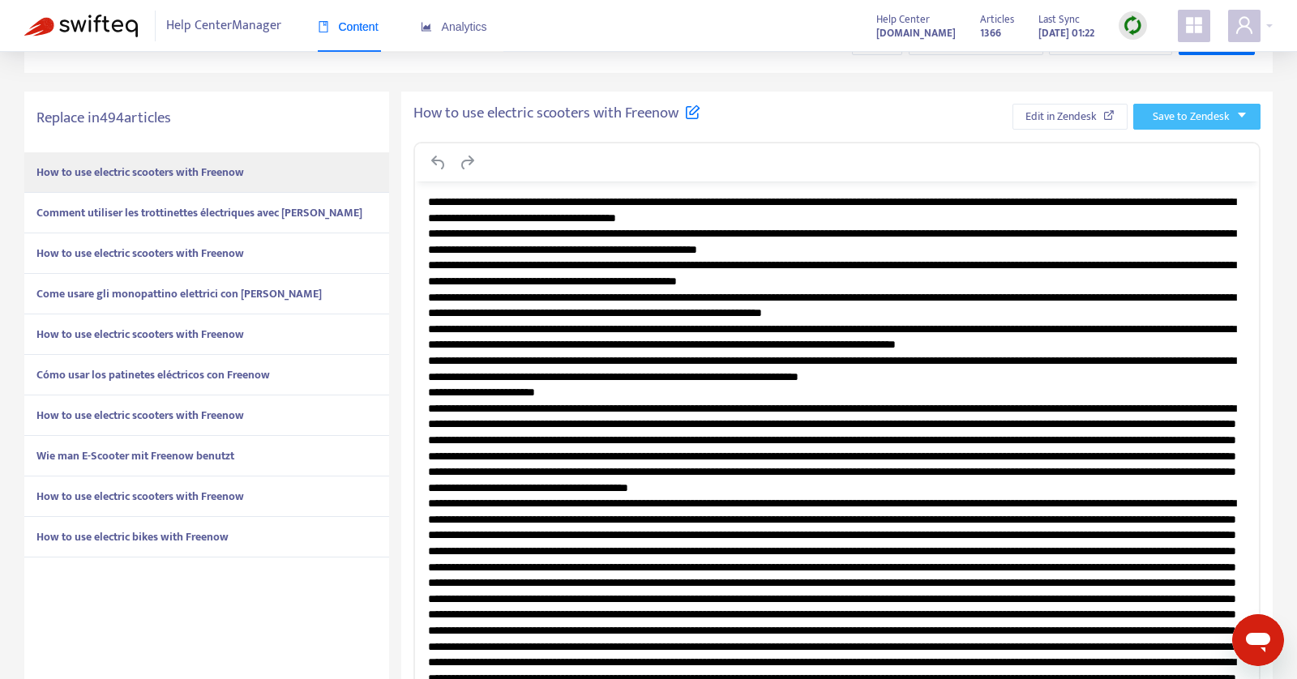 The image size is (1297, 679). Describe the element at coordinates (997, 19) in the screenshot. I see `span: Articles` at that location.